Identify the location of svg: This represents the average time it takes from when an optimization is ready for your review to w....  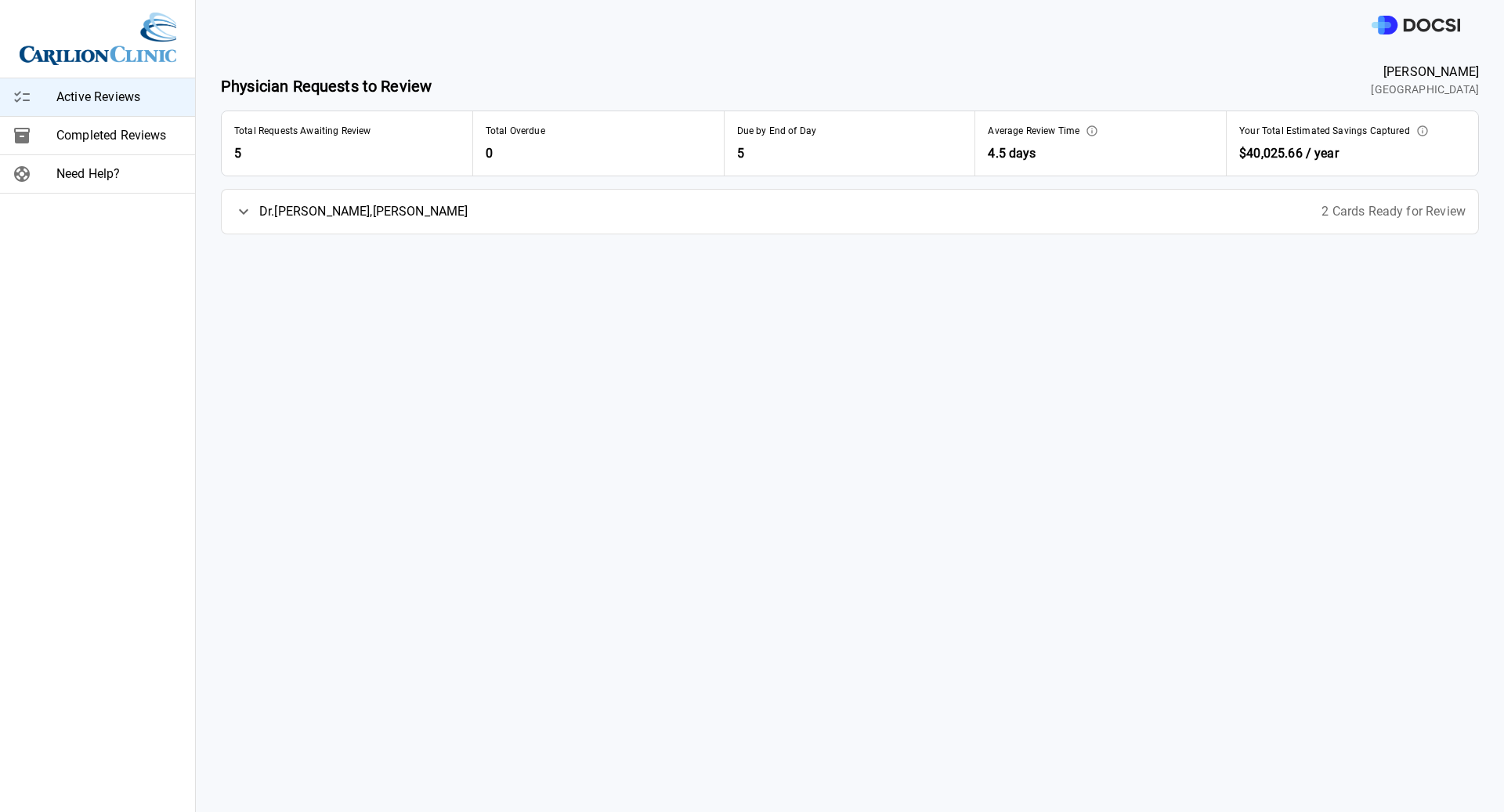
(1092, 131).